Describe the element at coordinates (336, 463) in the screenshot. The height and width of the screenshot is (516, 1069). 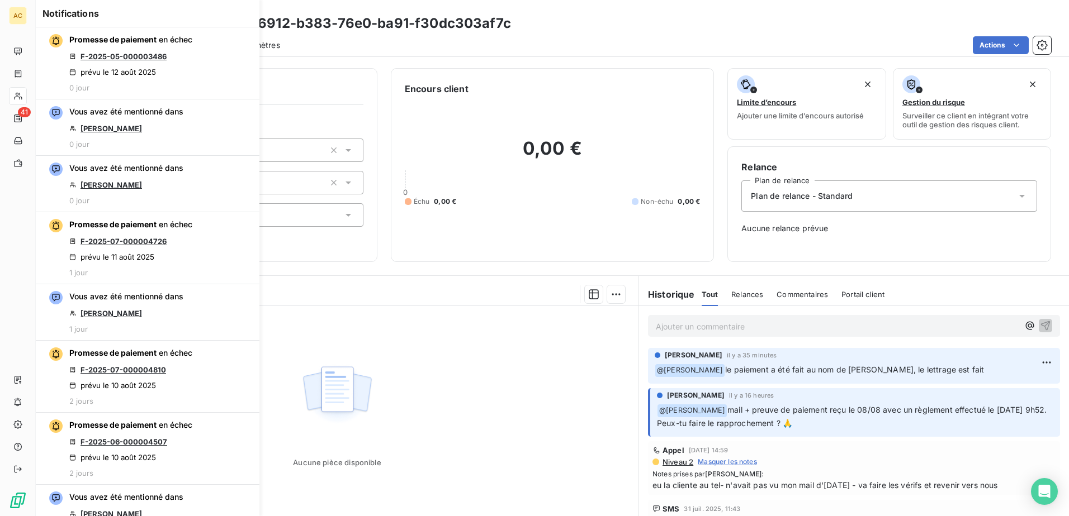
I see `span: Aucune pièce disponible` at that location.